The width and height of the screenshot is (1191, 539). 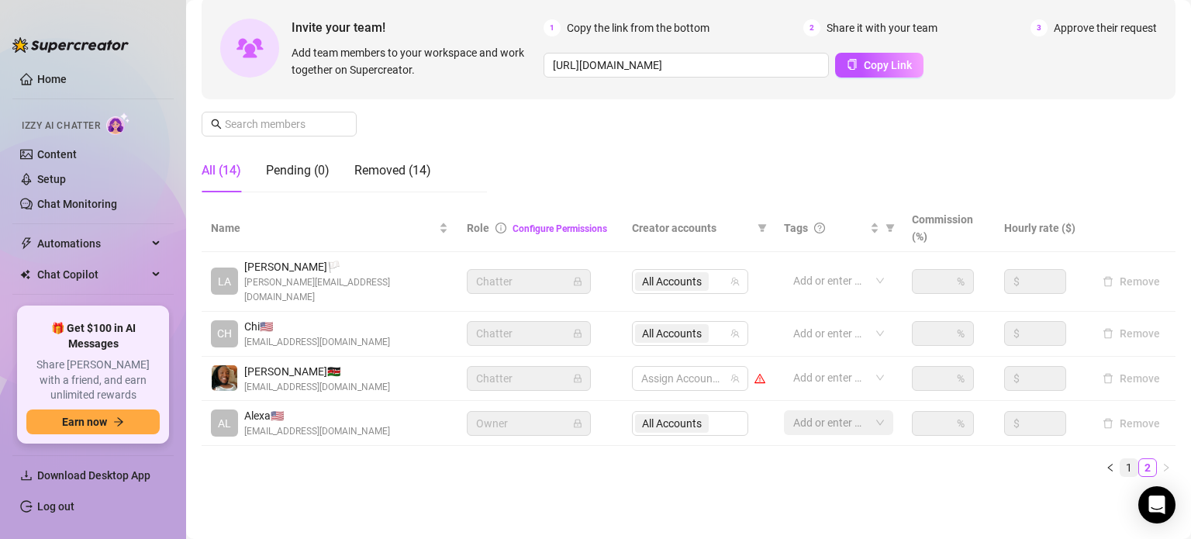 What do you see at coordinates (317, 326) in the screenshot?
I see `span: Chi 🇺🇸` at bounding box center [317, 326].